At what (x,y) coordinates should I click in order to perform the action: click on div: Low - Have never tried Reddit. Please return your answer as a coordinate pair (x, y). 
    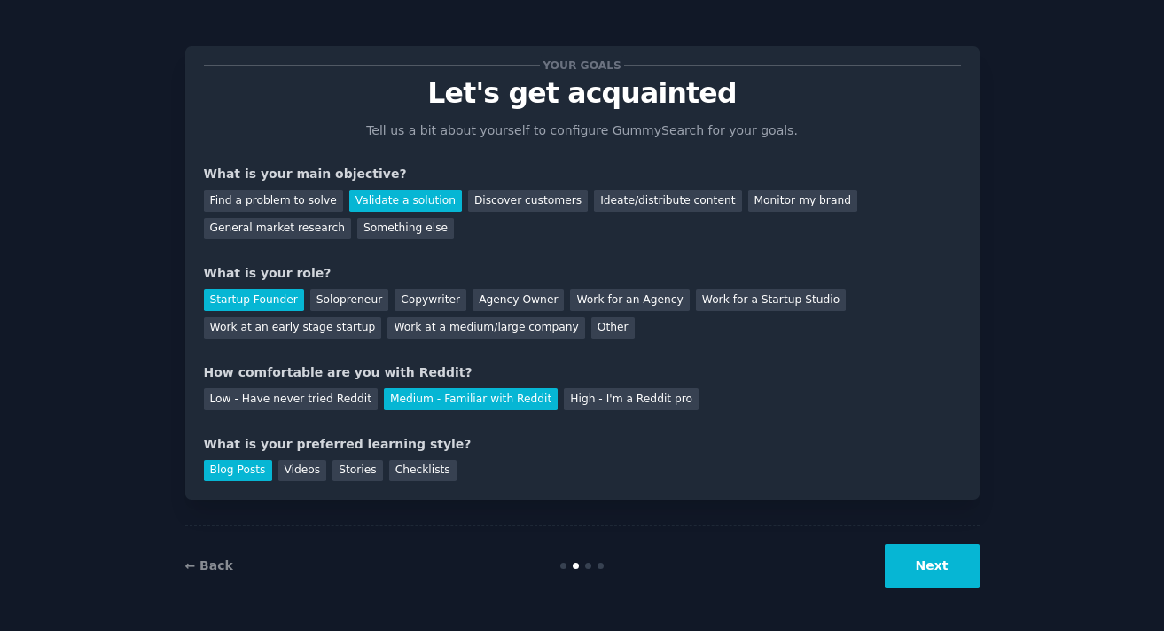
    Looking at the image, I should click on (291, 399).